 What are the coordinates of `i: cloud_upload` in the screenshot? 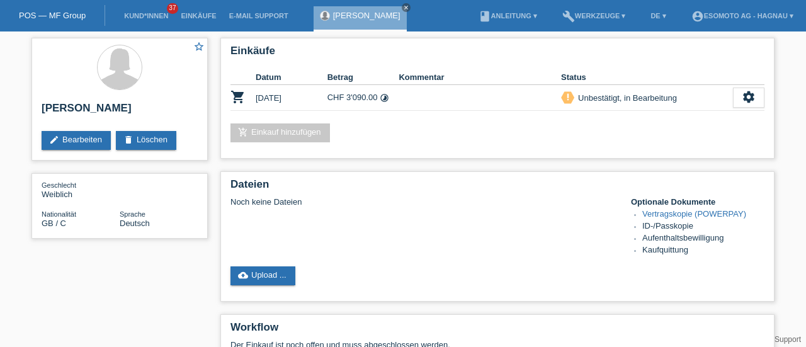 It's located at (243, 275).